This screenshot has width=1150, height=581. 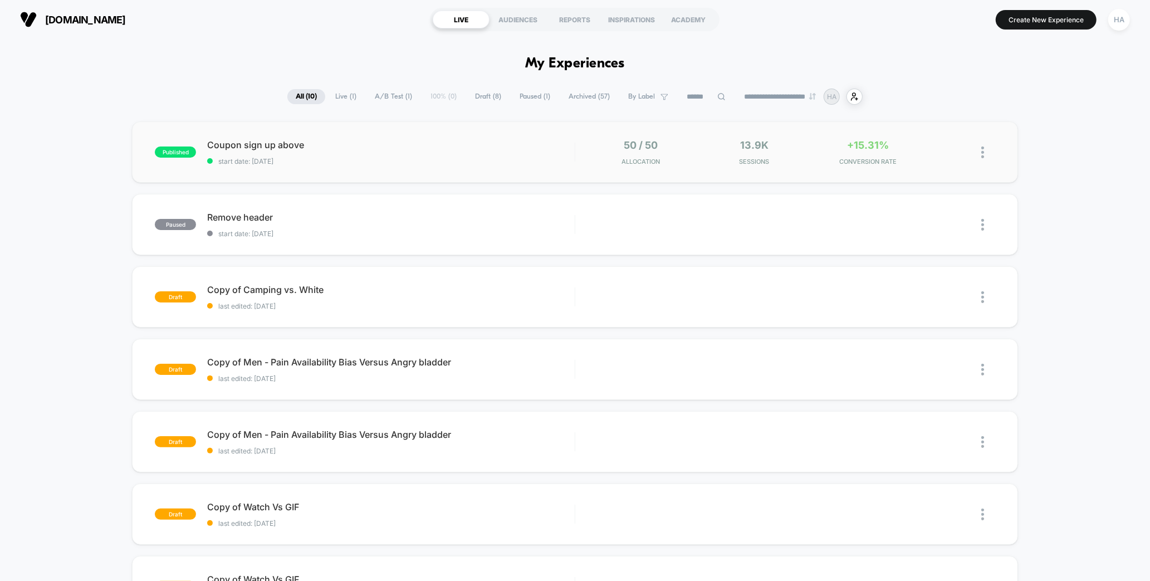 What do you see at coordinates (306, 96) in the screenshot?
I see `span: All ( 10 )` at bounding box center [306, 96].